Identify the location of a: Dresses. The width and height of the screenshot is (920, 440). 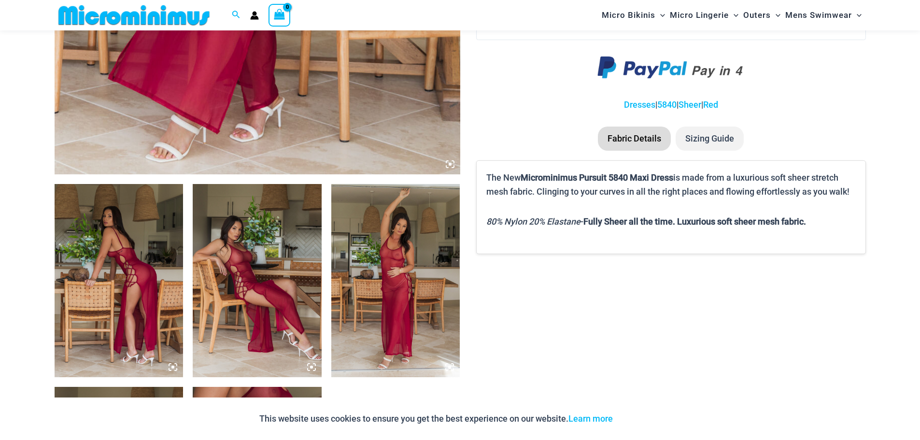
(639, 104).